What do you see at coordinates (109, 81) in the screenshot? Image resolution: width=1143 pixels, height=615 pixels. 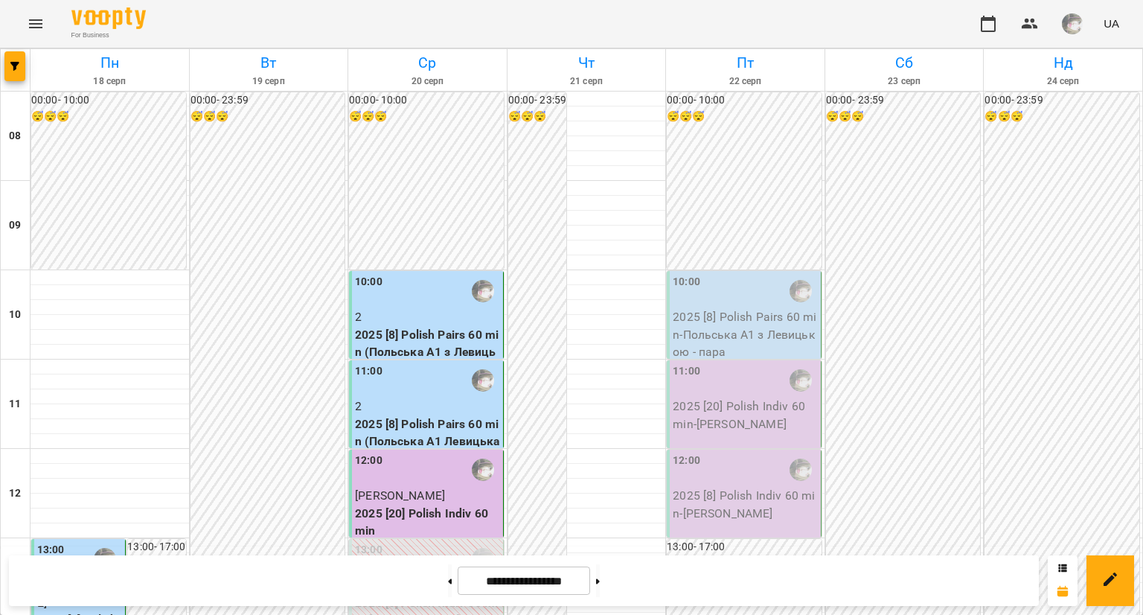 I see `h6: 18 серп` at bounding box center [109, 81].